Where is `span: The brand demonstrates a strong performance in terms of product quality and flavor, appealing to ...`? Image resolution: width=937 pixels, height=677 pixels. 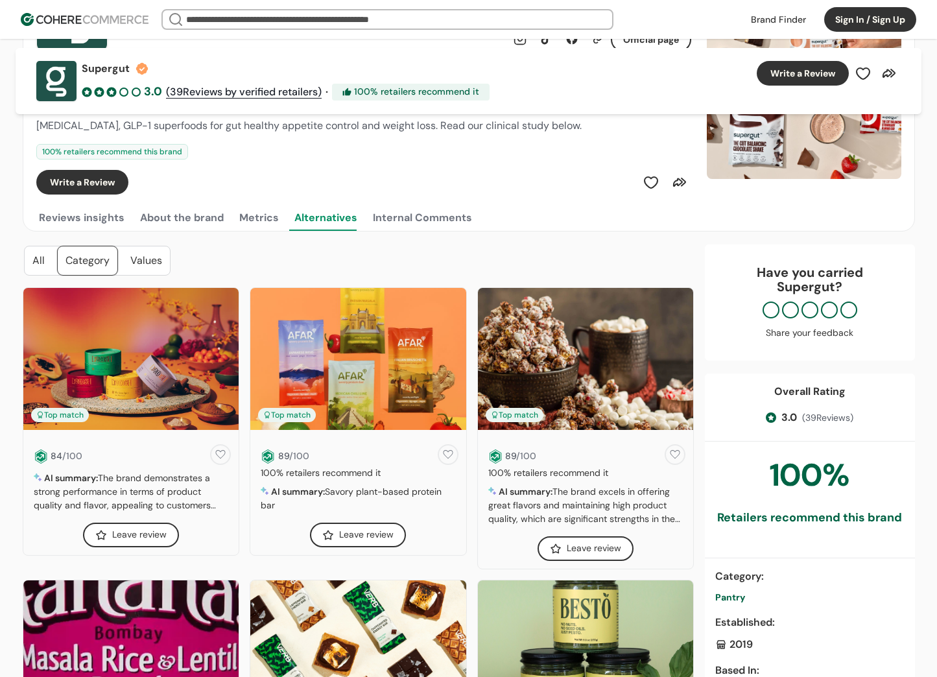
span: The brand demonstrates a strong performance in terms of product quality and flavor, appealing to ... is located at coordinates (131, 553).